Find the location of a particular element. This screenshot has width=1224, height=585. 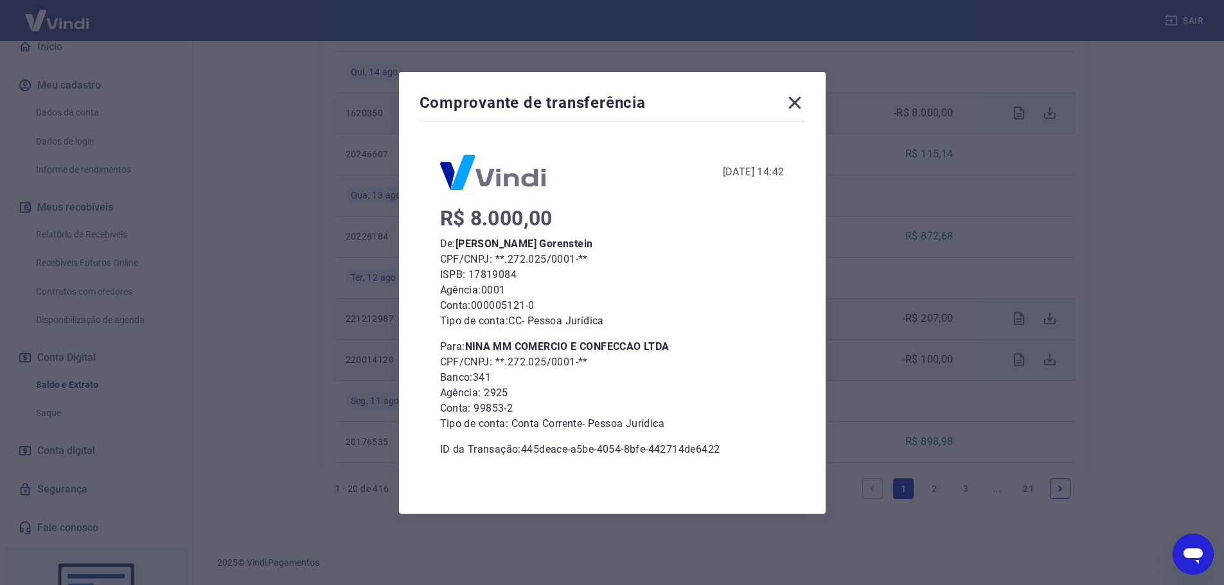

b: NINA MM COMERCIO E CONFECCAO LTDA is located at coordinates (567, 346).